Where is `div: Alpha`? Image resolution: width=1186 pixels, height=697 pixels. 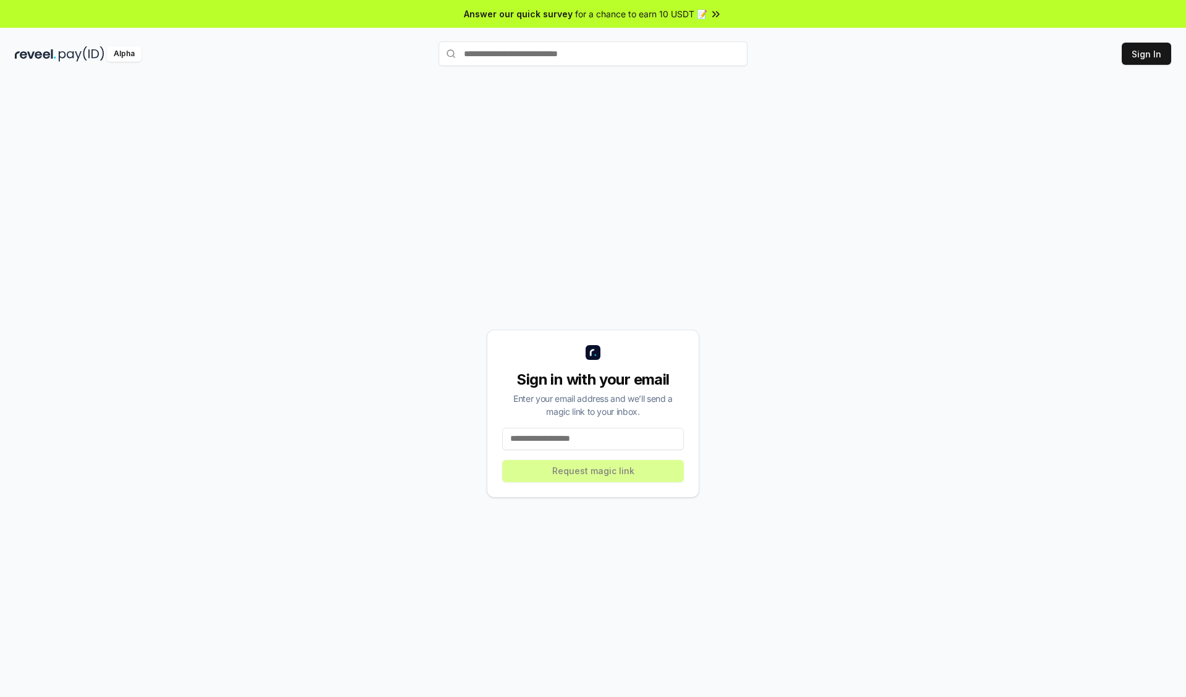 div: Alpha is located at coordinates (124, 54).